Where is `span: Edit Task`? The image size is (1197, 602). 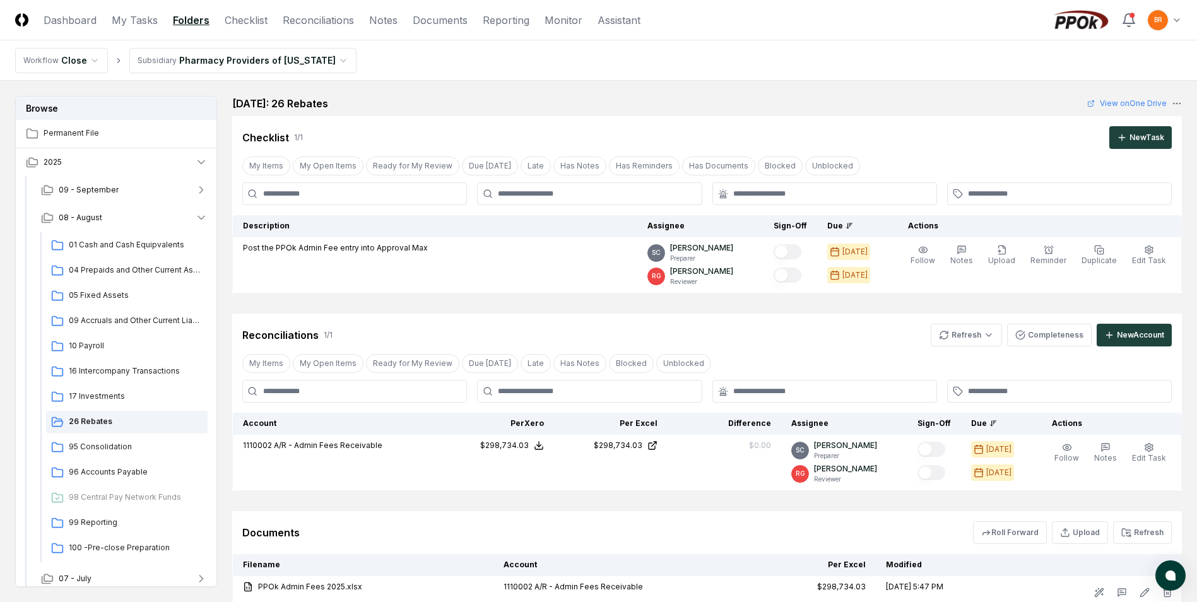 span: Edit Task is located at coordinates (1149, 457).